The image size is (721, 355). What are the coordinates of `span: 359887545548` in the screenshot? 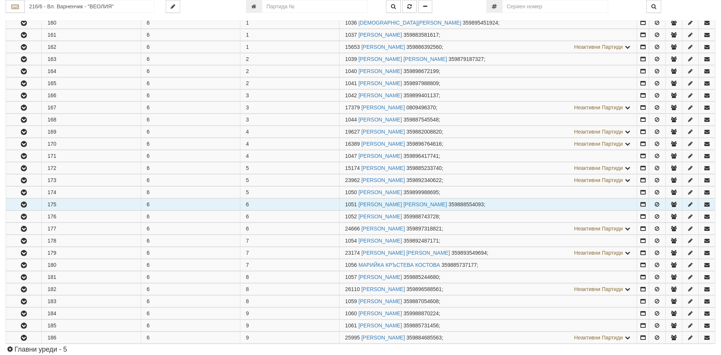 It's located at (421, 120).